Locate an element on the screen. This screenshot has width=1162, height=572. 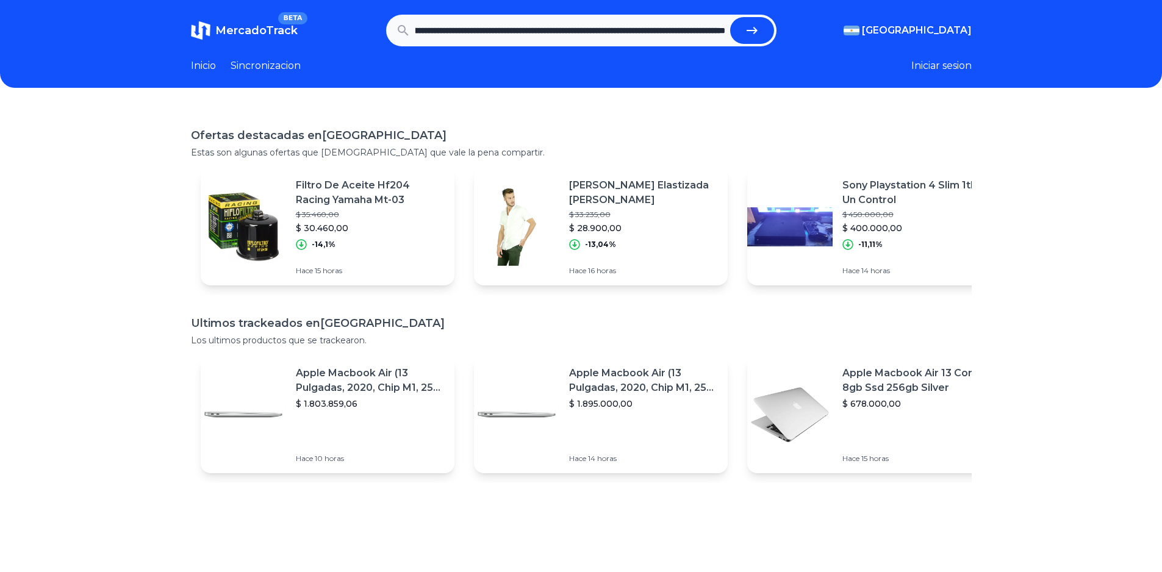
p: Sony Playstation 4 Slim 1tb Y Un Control is located at coordinates (917, 193).